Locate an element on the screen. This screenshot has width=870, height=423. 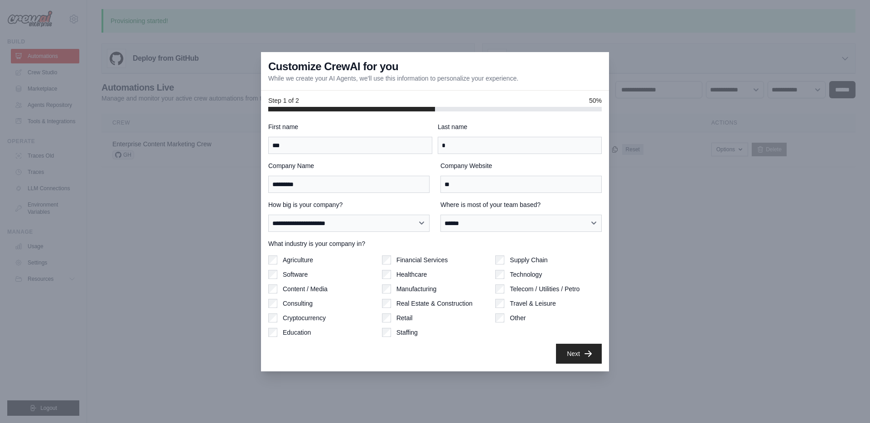
span: 50% is located at coordinates (595, 101).